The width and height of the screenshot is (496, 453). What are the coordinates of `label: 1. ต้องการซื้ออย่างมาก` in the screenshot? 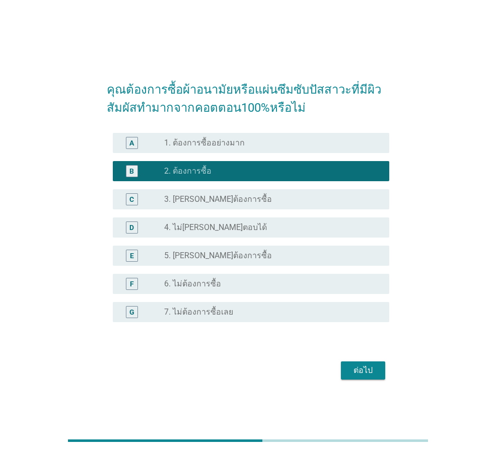 It's located at (204, 143).